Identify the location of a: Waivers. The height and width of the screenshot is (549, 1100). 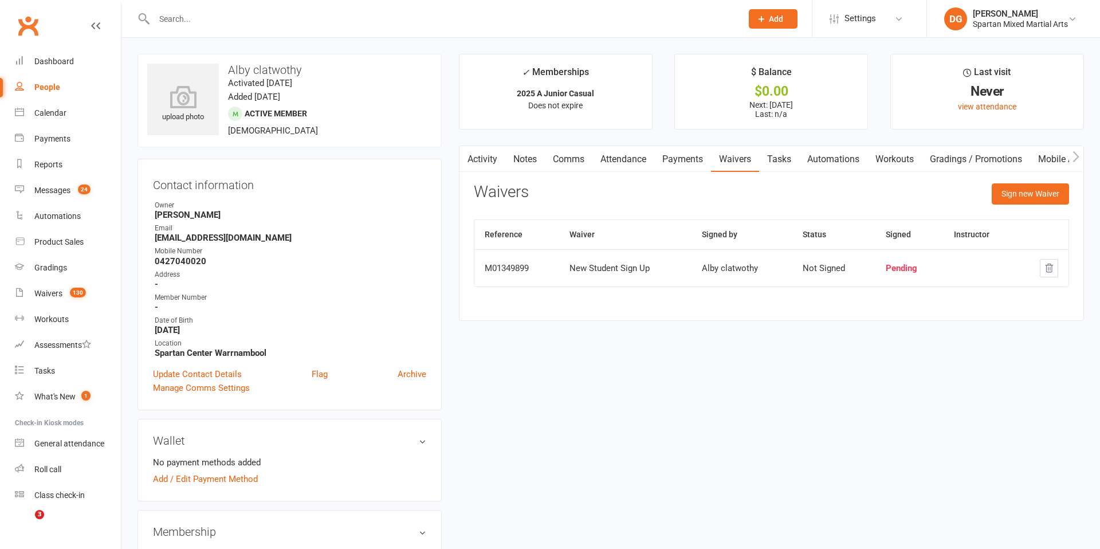
(735, 159).